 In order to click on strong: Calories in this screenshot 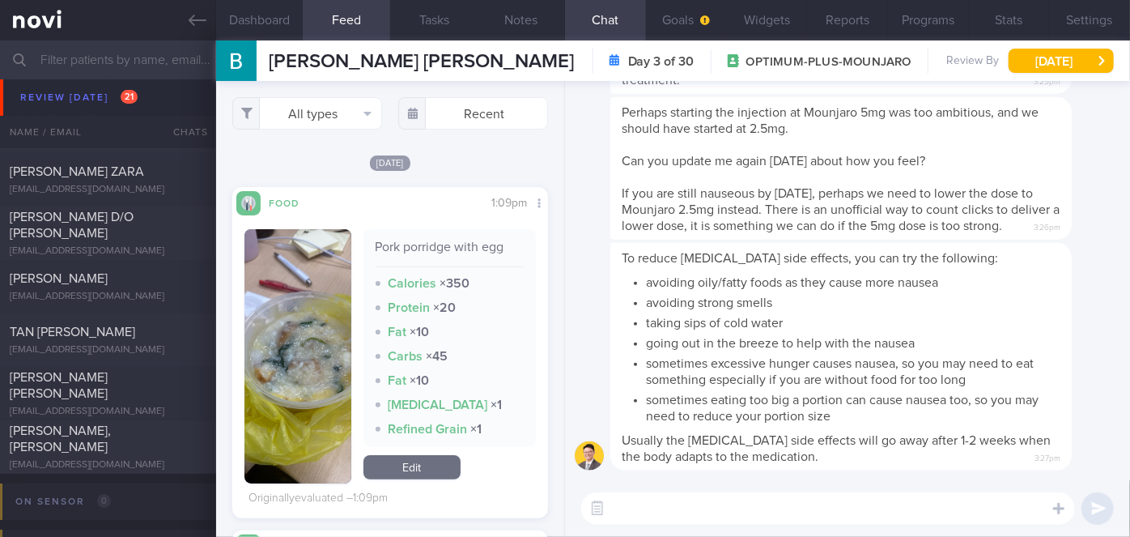, I will do `click(413, 283)`.